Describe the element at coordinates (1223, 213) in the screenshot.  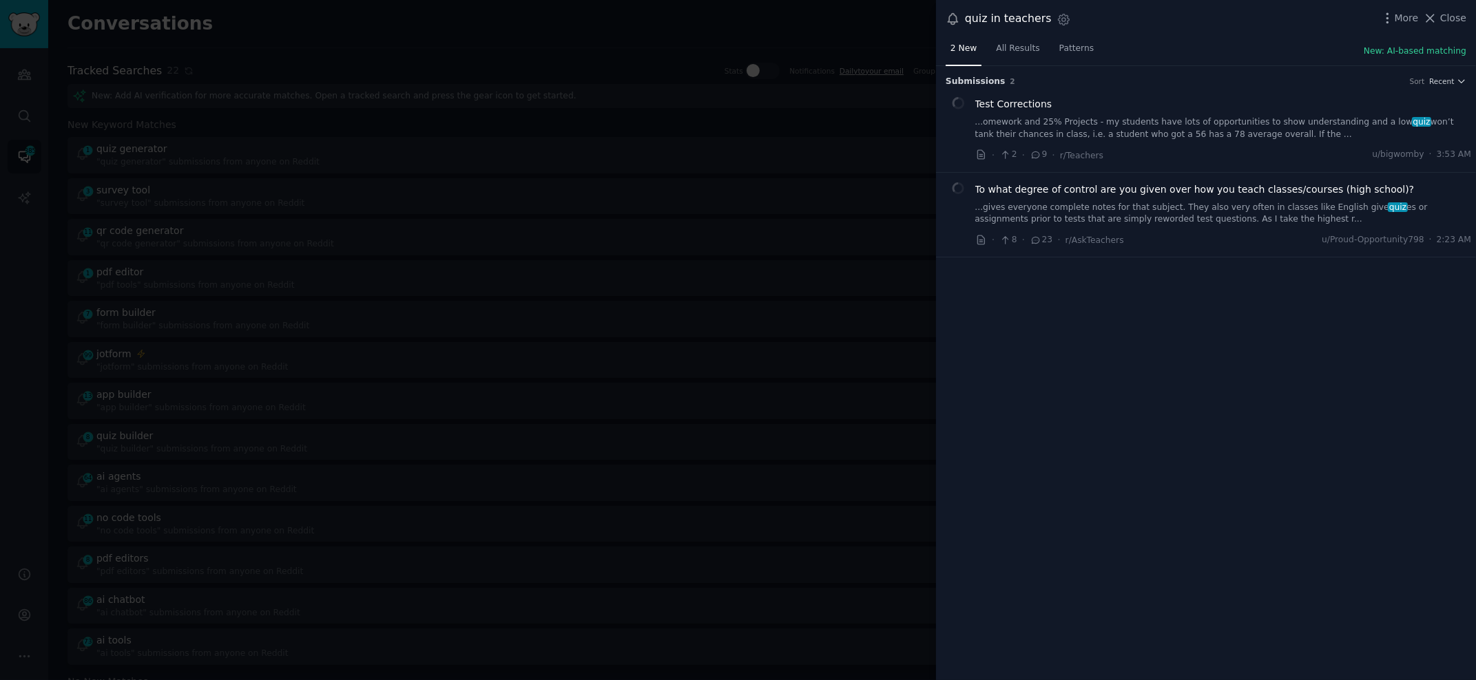
I see `a: ...gives everyone complete notes for that subject. They also very often in classes like English g...` at that location.